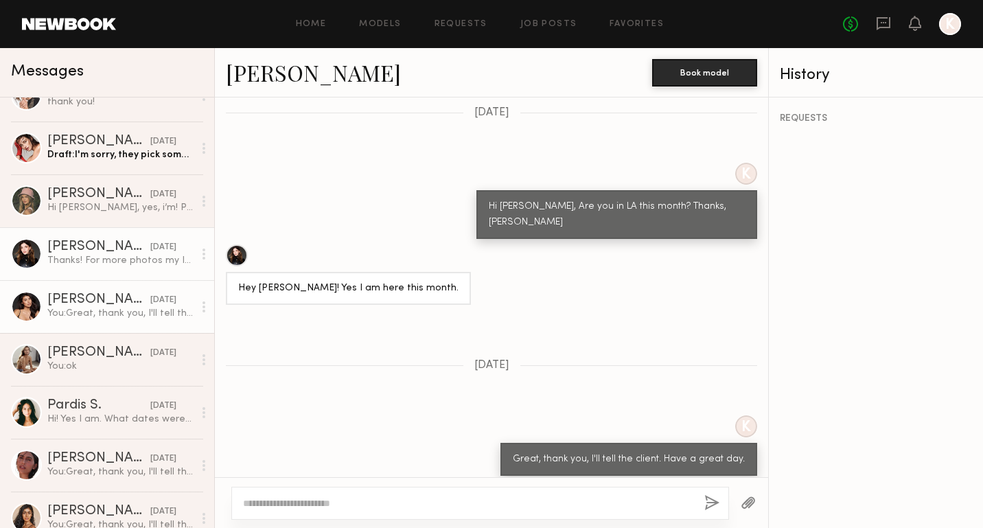 The height and width of the screenshot is (528, 983). I want to click on div: thank you!, so click(120, 102).